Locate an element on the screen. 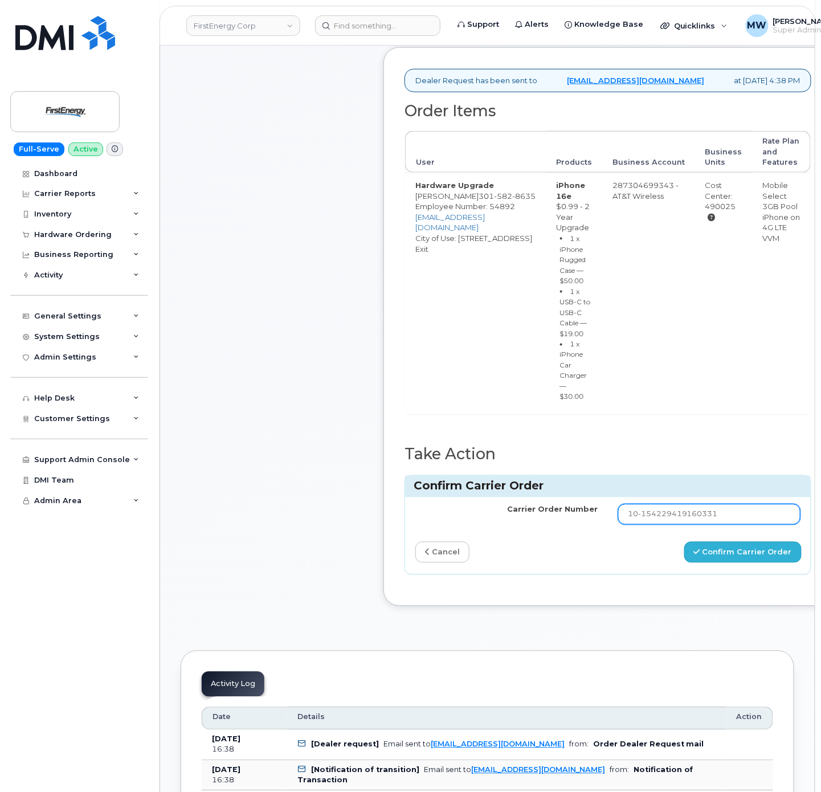  a: cancel is located at coordinates (442, 552).